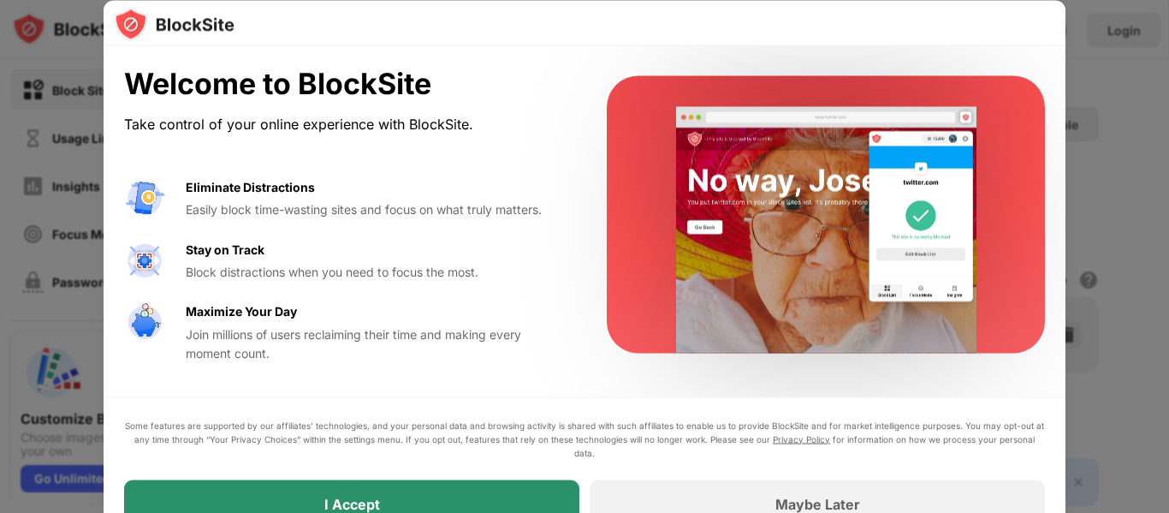 This screenshot has width=1169, height=513. I want to click on div: Maybe Later, so click(818, 503).